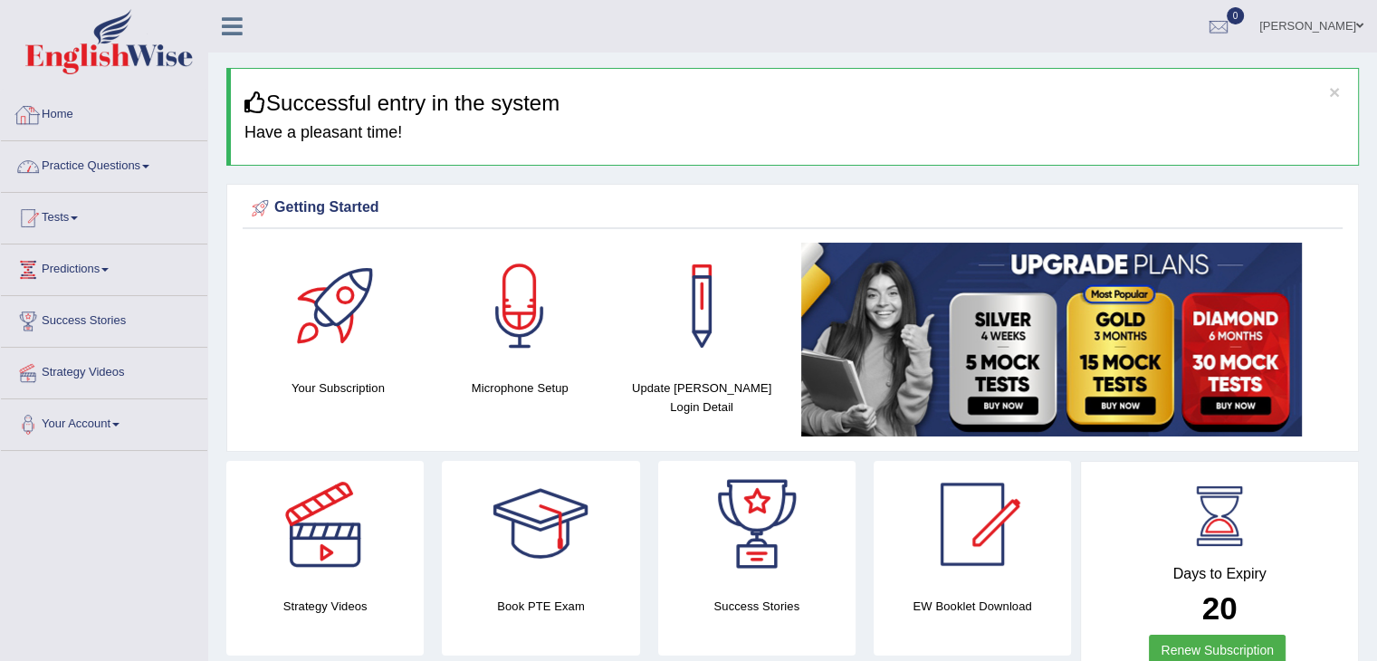 The image size is (1377, 661). What do you see at coordinates (104, 319) in the screenshot?
I see `a: Success Stories` at bounding box center [104, 319].